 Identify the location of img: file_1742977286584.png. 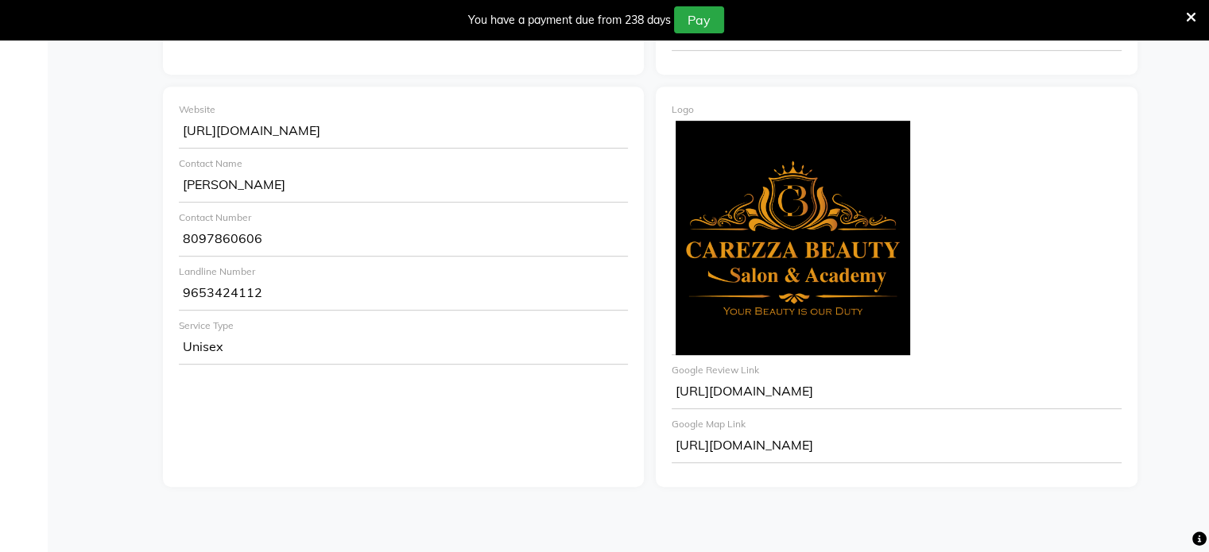
(793, 238).